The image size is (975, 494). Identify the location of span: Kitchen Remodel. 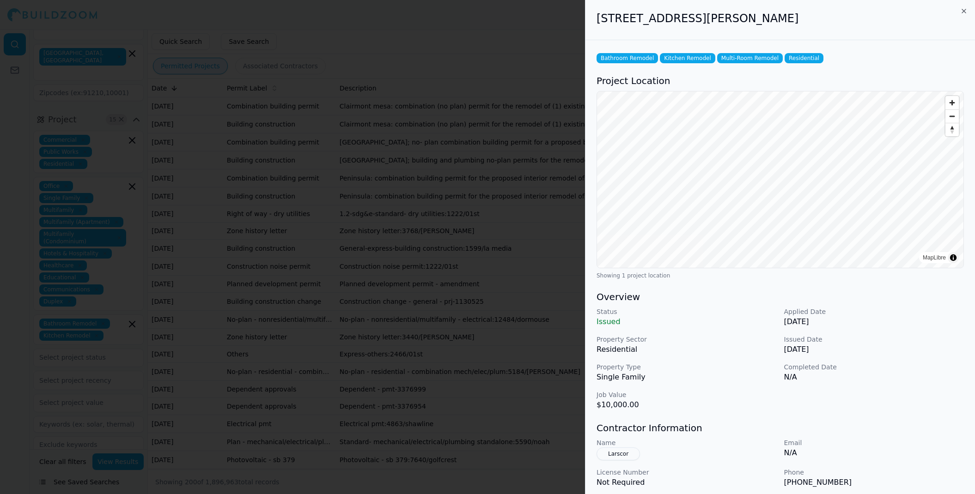
(687, 58).